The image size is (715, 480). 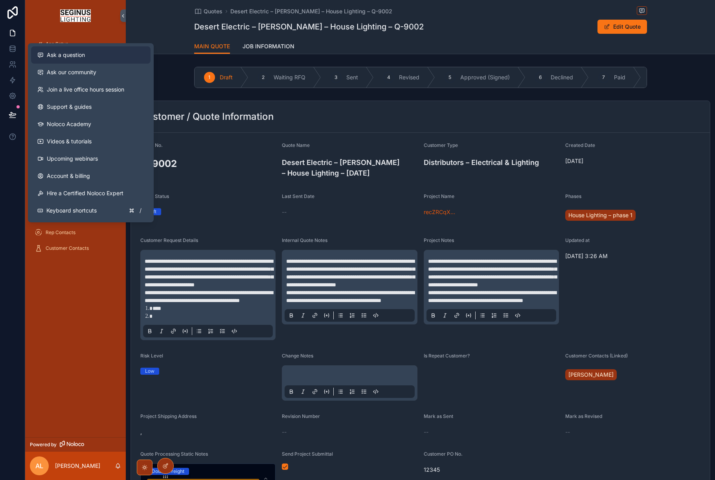 What do you see at coordinates (212, 46) in the screenshot?
I see `span: MAIN QUOTE` at bounding box center [212, 46].